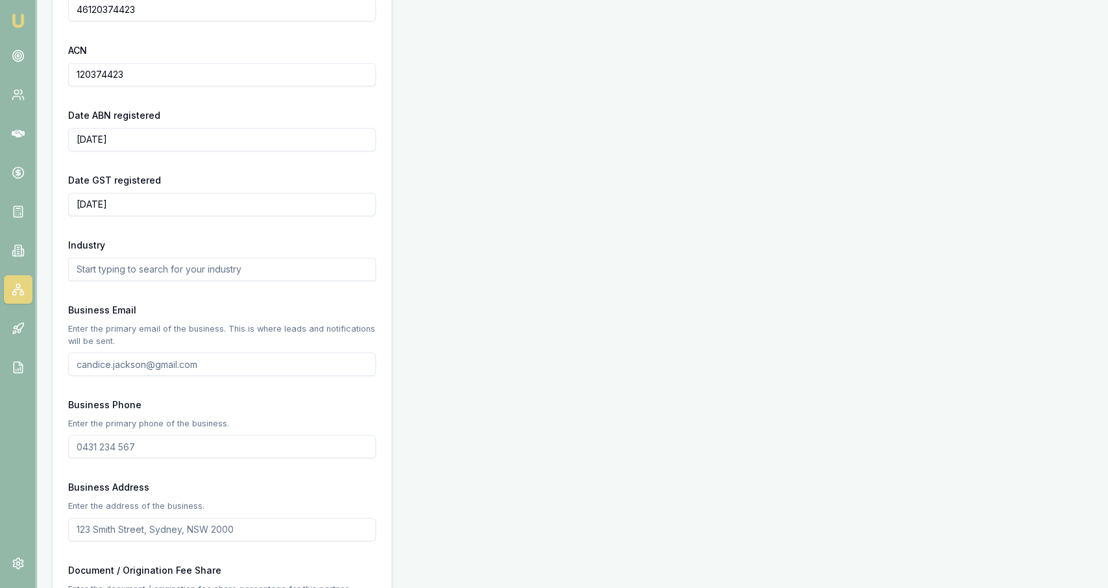 The width and height of the screenshot is (1108, 588). What do you see at coordinates (114, 115) in the screenshot?
I see `label: Date ABN registered` at bounding box center [114, 115].